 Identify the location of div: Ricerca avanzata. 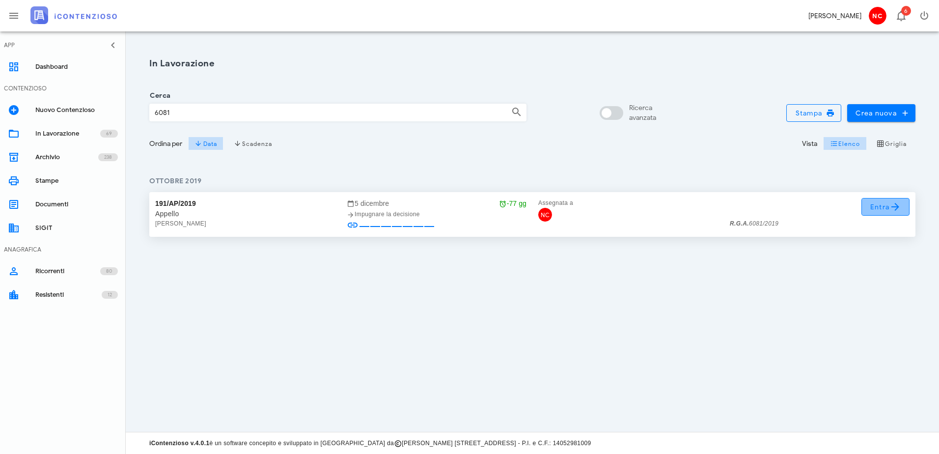
(642, 113).